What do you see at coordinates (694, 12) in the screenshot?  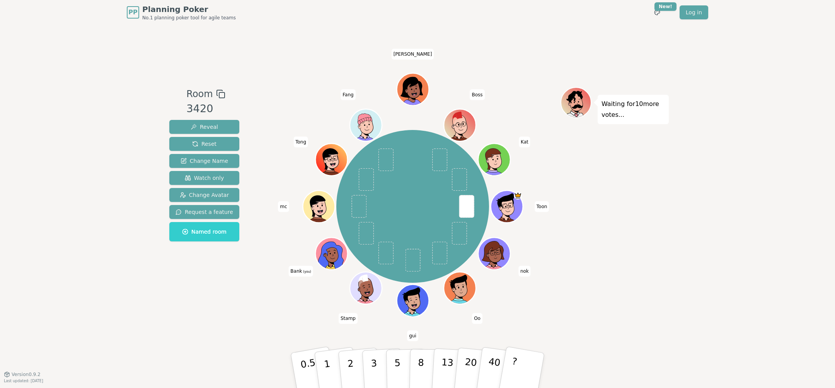 I see `a: Log in` at bounding box center [694, 12].